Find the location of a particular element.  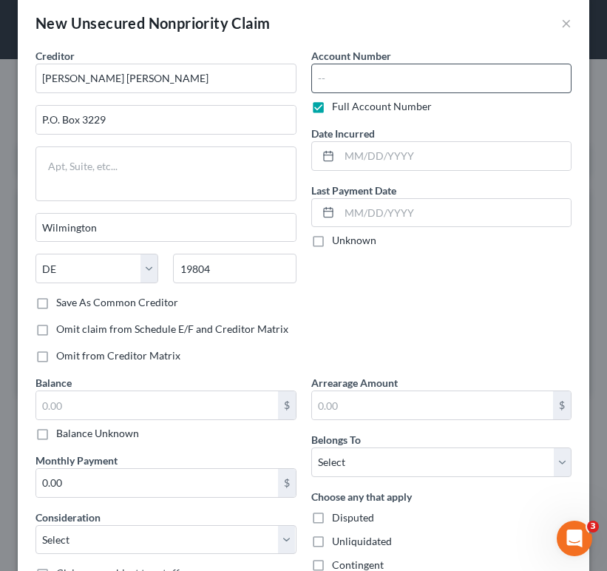

span: Creditor is located at coordinates (55, 55).